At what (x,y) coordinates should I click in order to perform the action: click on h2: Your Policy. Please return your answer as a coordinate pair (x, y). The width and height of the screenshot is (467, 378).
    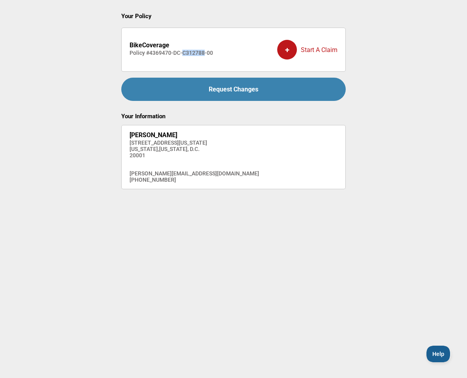
    Looking at the image, I should click on (234, 16).